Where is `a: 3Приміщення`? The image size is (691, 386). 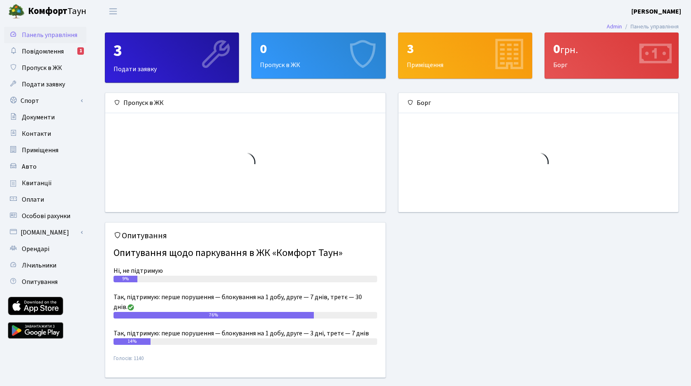 a: 3Приміщення is located at coordinates (465, 56).